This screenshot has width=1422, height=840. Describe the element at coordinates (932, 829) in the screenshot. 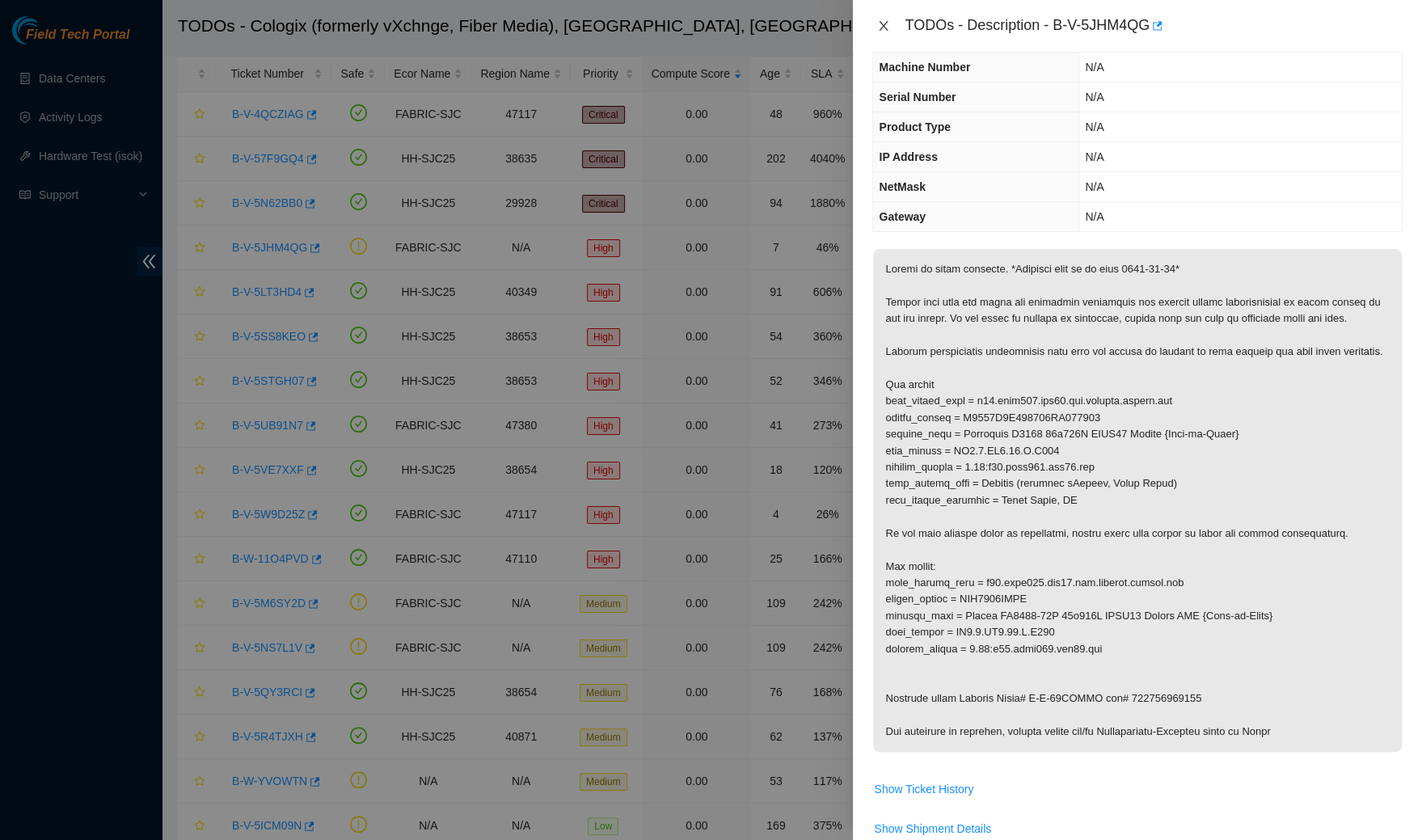

I see `span: Show Shipment Details` at that location.